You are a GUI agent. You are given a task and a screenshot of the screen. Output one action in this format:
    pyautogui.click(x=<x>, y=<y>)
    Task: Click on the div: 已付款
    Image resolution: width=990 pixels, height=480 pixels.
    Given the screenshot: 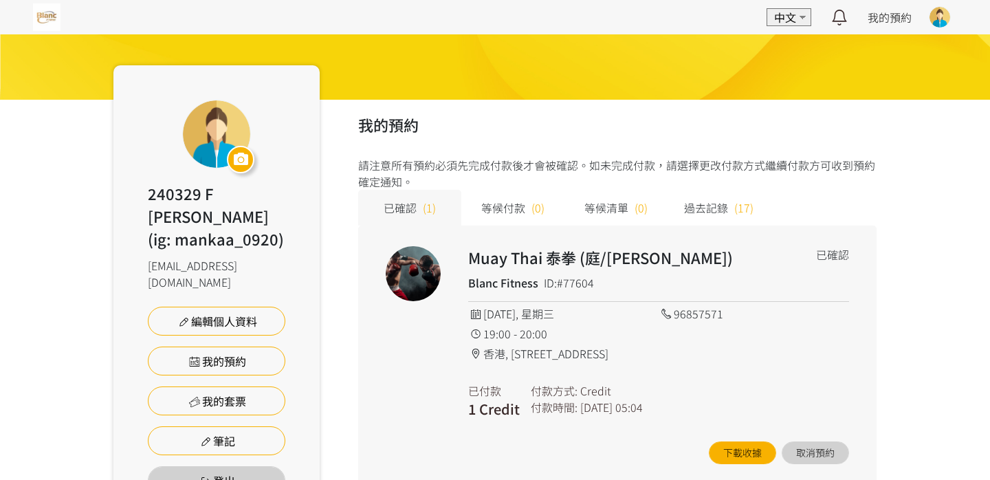 What is the action you would take?
    pyautogui.click(x=494, y=391)
    